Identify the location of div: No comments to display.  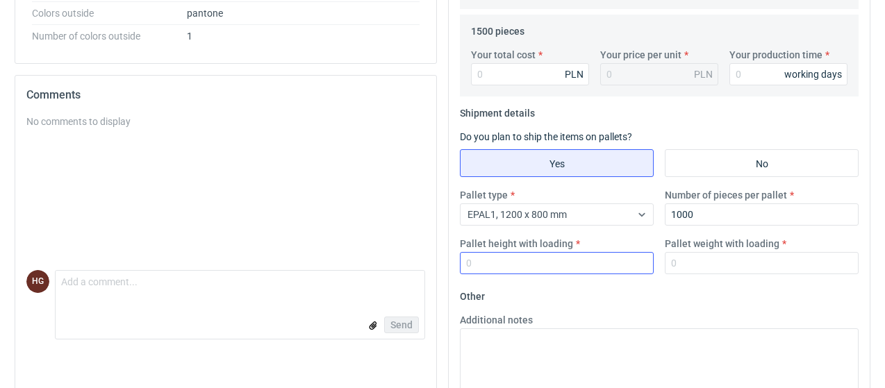
(226, 122).